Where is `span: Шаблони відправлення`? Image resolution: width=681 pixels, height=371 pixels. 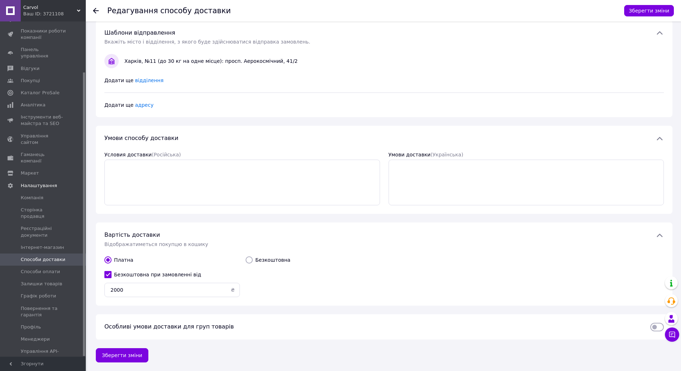 span: Шаблони відправлення is located at coordinates (140, 33).